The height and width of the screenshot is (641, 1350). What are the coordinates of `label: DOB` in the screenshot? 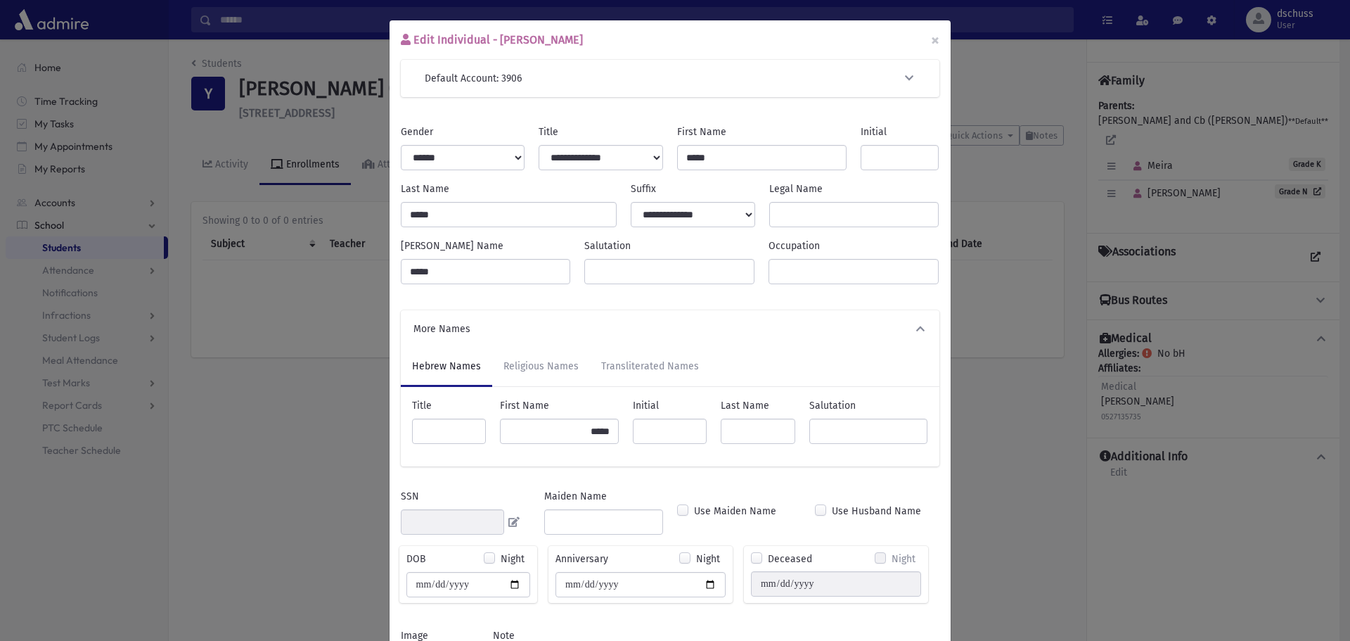 It's located at (416, 558).